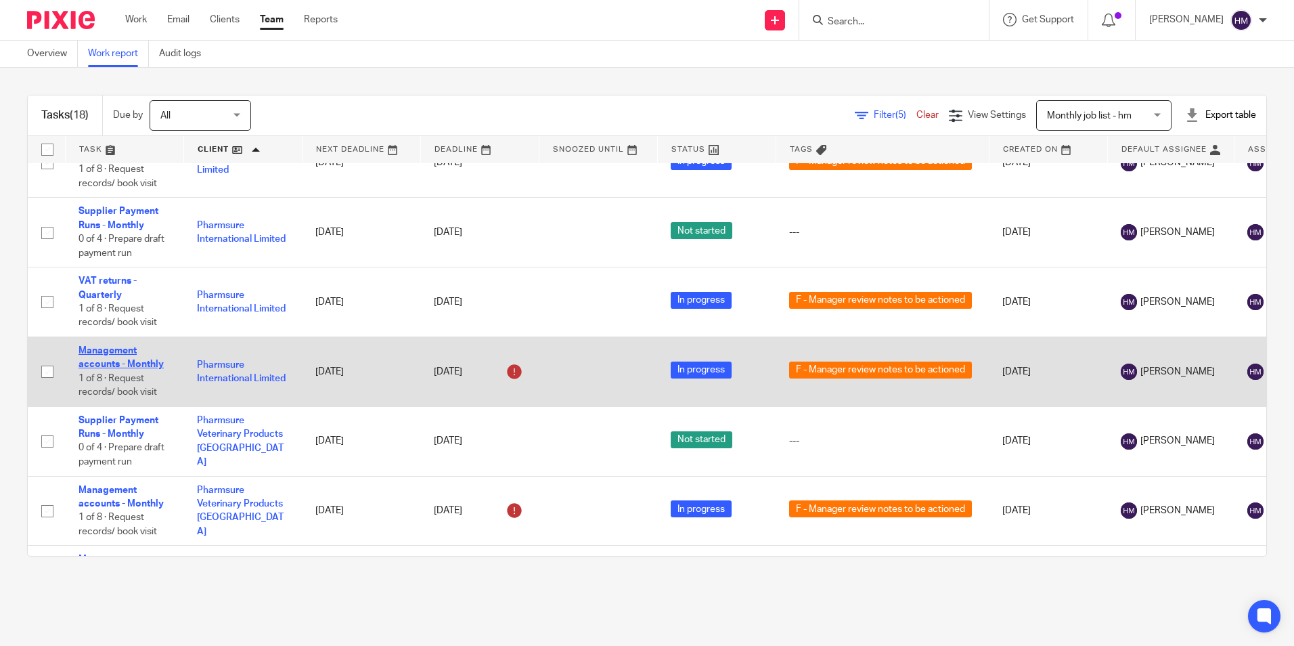 The image size is (1294, 646). What do you see at coordinates (321, 20) in the screenshot?
I see `a: Reports` at bounding box center [321, 20].